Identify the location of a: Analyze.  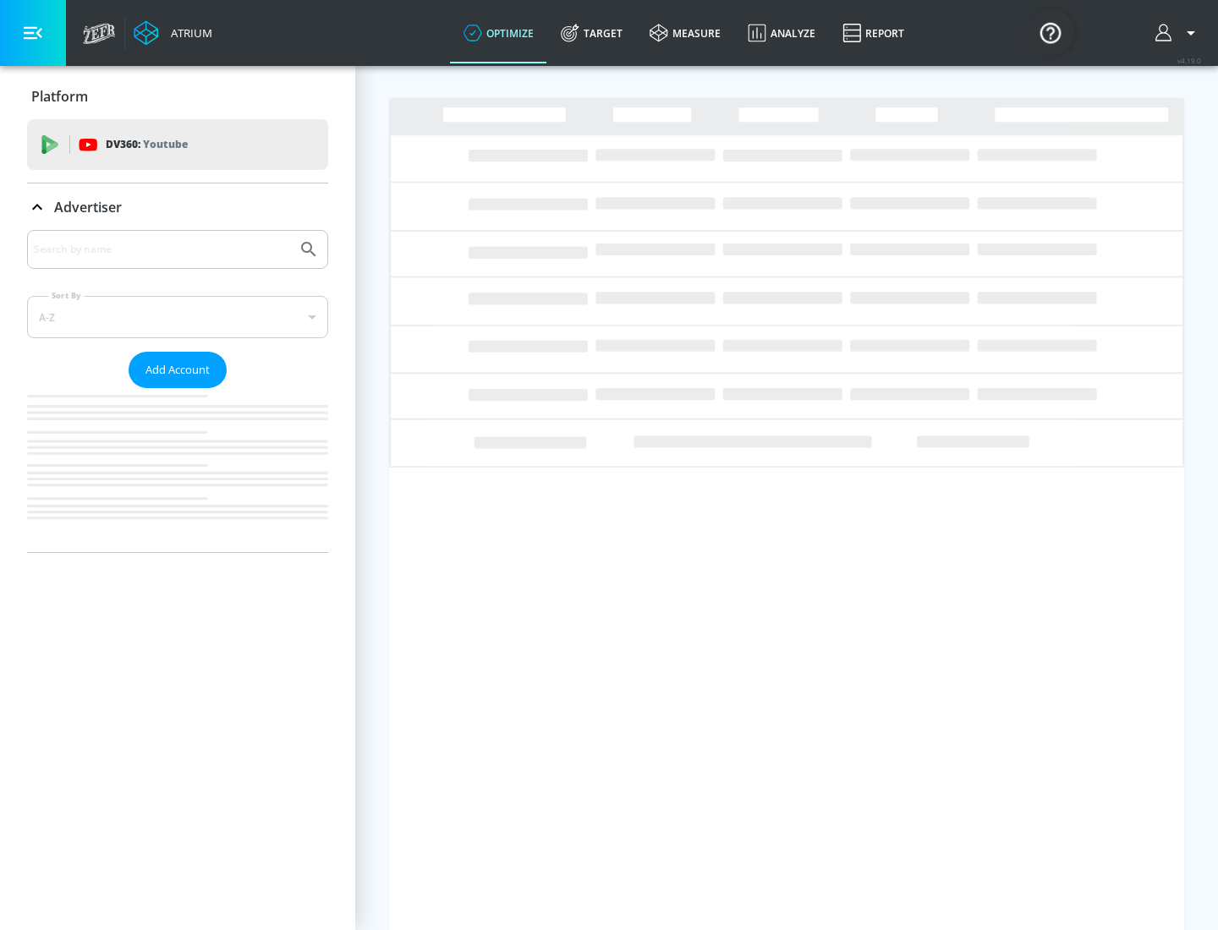
(781, 33).